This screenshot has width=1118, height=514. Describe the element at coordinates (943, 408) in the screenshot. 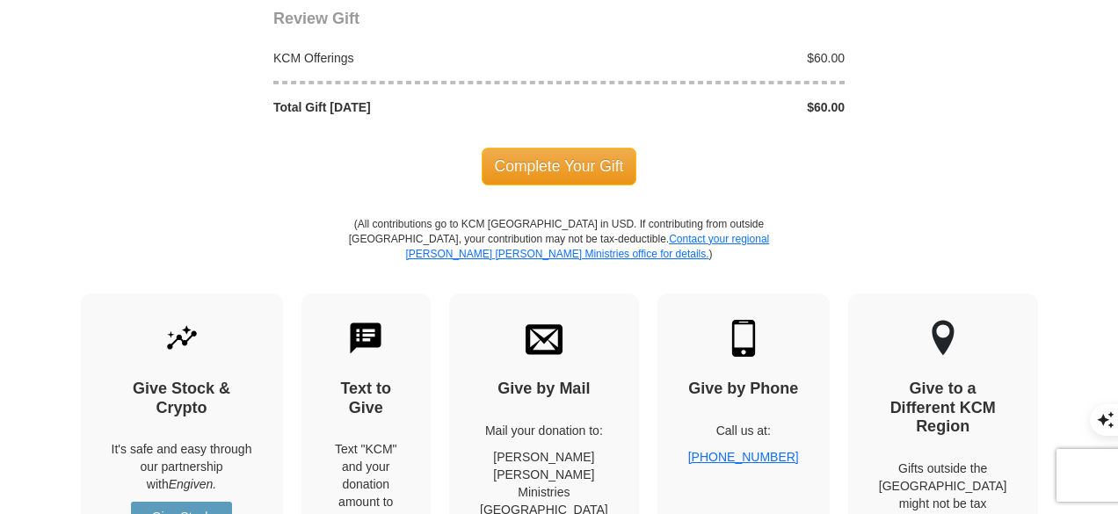

I see `h4: Give to a Different KCM Region` at that location.